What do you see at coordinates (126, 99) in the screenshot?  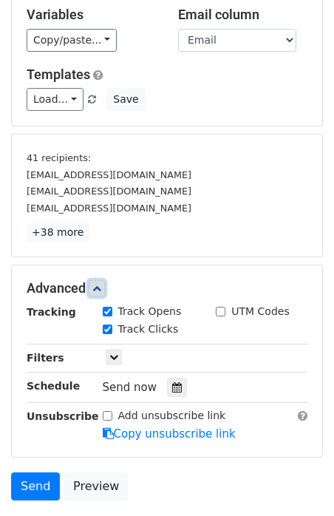 I see `button: Save` at bounding box center [126, 99].